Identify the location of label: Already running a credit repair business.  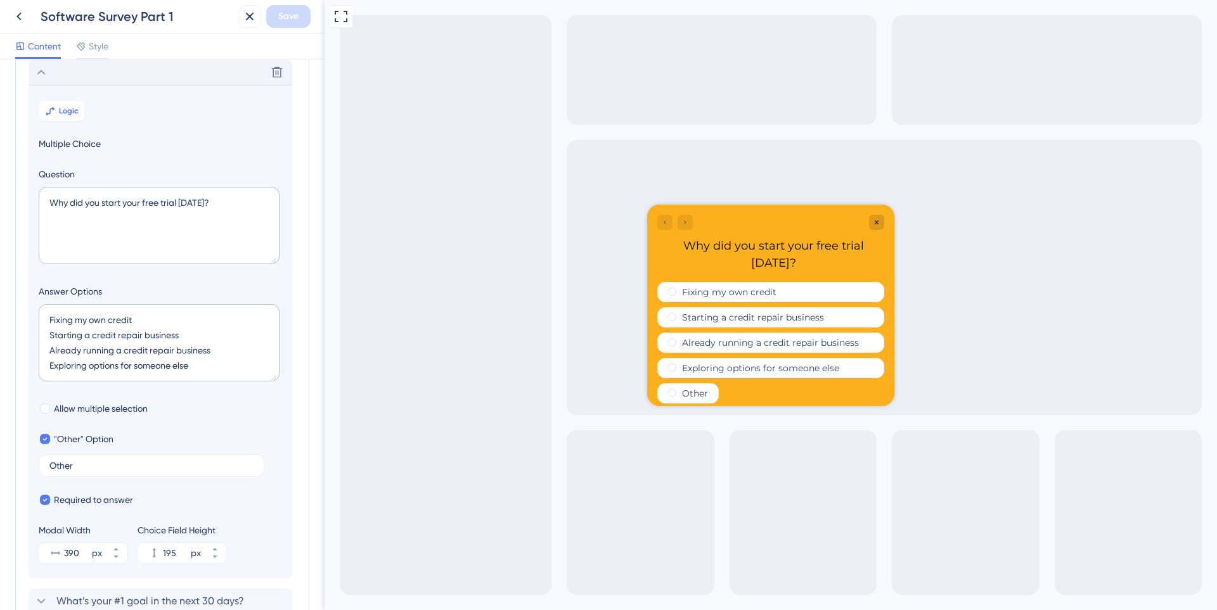
(123, 138).